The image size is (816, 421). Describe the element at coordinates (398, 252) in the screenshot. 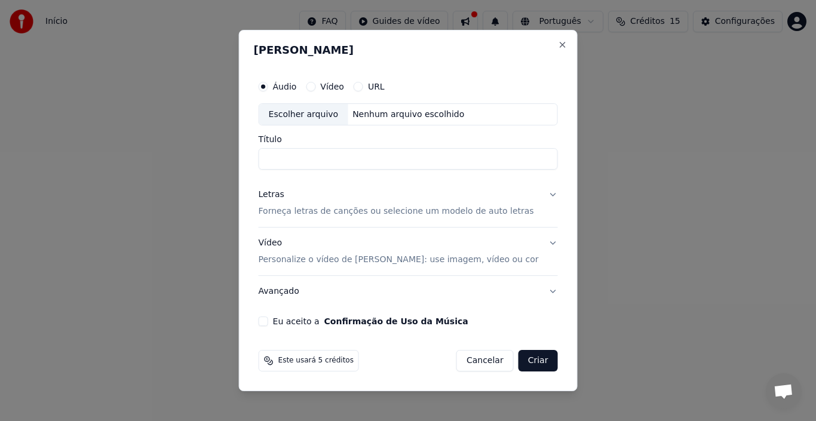

I see `div: Vídeo` at that location.